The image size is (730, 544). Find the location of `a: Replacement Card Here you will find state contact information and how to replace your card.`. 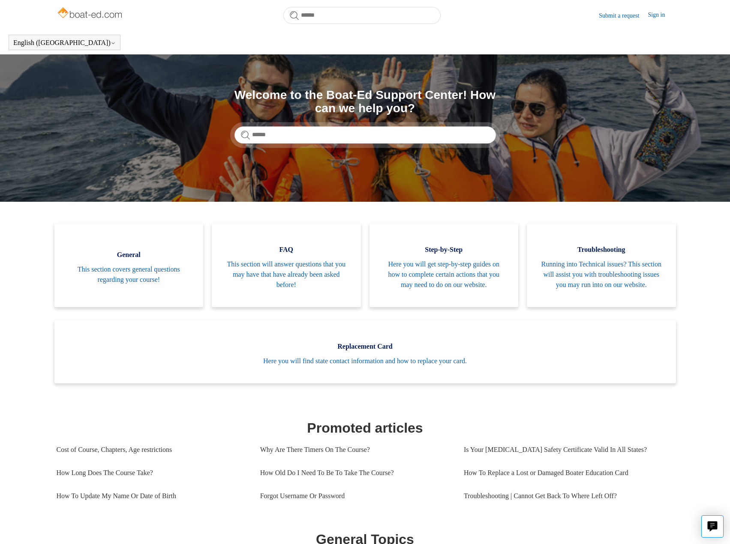

a: Replacement Card Here you will find state contact information and how to replace your card. is located at coordinates (365, 352).